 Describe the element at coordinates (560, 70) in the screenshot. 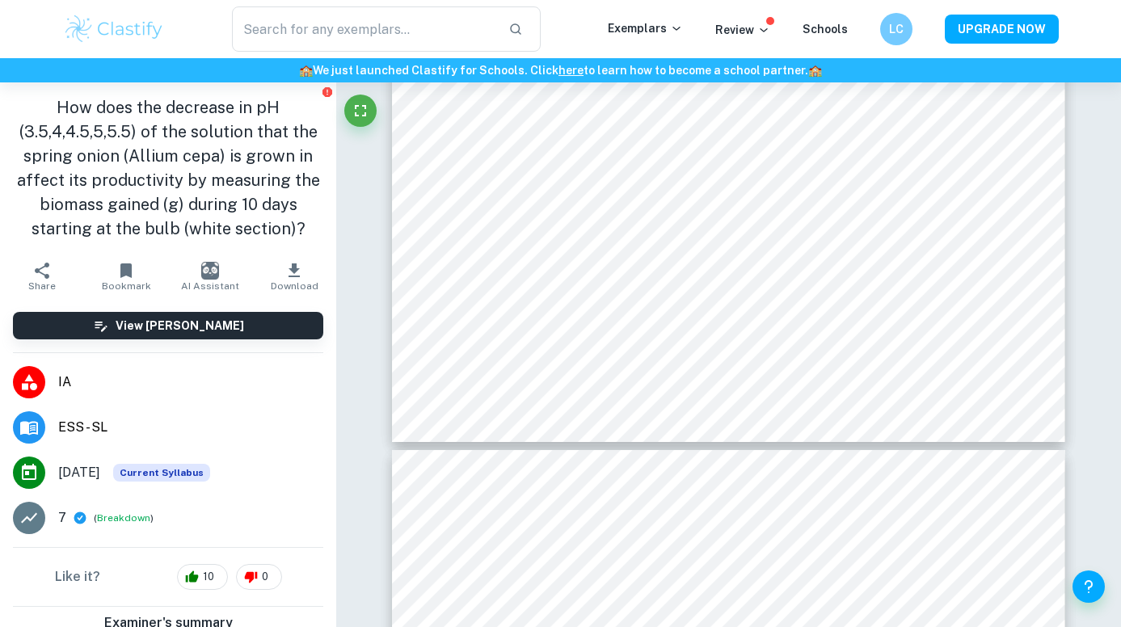

I see `h6: We just launched Clastify for Schools. Click to learn how to become a school partner.` at that location.